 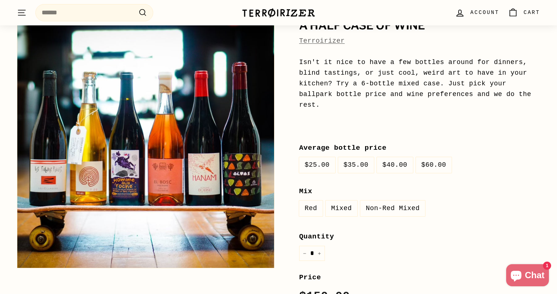 What do you see at coordinates (527, 276) in the screenshot?
I see `inbox-online-store-chat: Shopify online store chat` at bounding box center [527, 276].